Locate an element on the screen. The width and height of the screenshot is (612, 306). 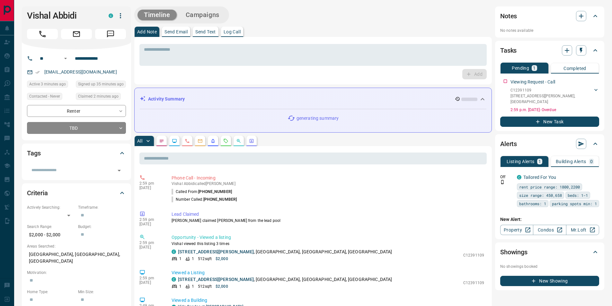
span: Message is located at coordinates (110, 34).